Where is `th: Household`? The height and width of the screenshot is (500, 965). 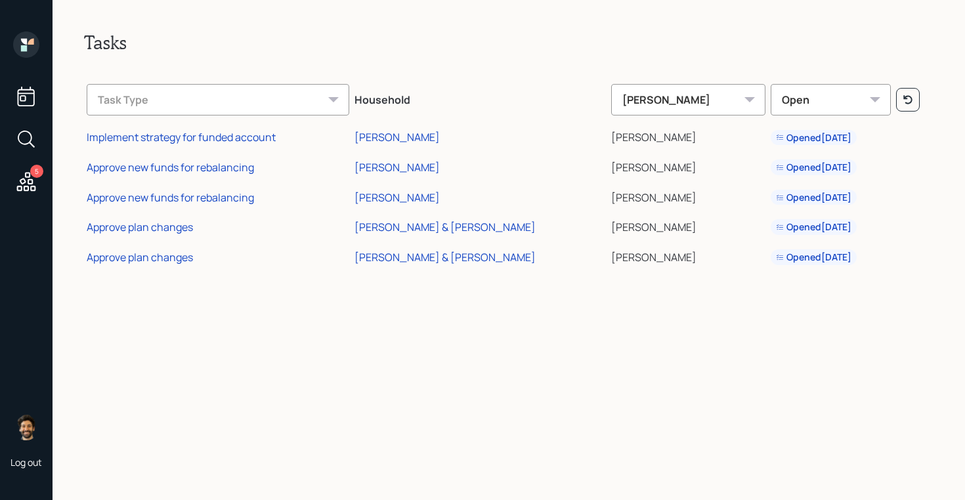 th: Household is located at coordinates (480, 98).